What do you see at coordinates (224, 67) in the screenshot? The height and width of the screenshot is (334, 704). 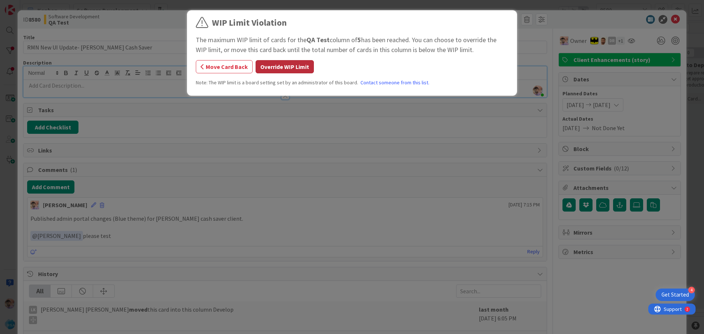 I see `button: Move Card Back` at bounding box center [224, 67].